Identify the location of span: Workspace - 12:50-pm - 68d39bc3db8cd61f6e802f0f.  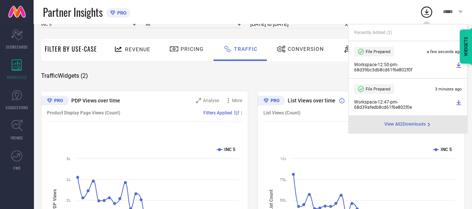
(404, 67).